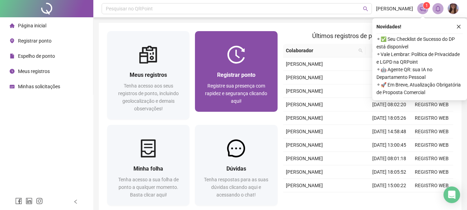 This screenshot has width=467, height=210. I want to click on span: Minha folha, so click(148, 168).